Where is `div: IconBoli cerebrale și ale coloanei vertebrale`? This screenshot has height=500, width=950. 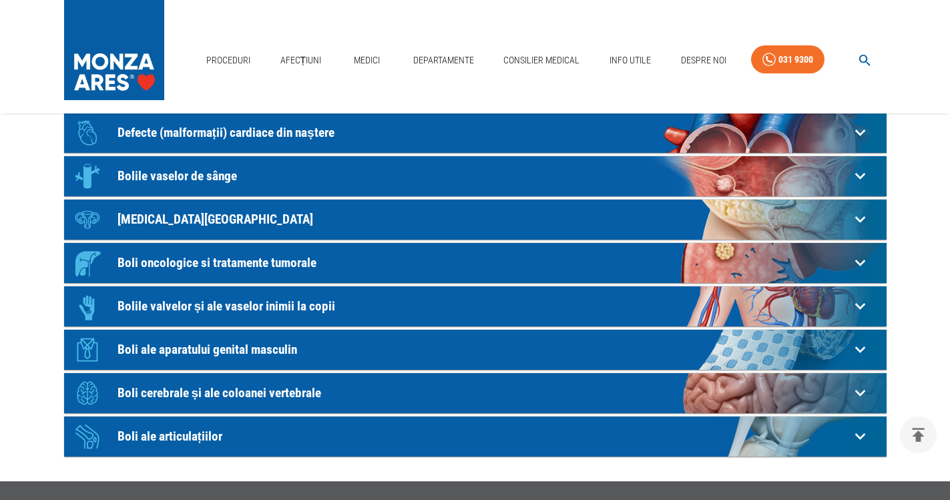 div: IconBoli cerebrale și ale coloanei vertebrale is located at coordinates (475, 393).